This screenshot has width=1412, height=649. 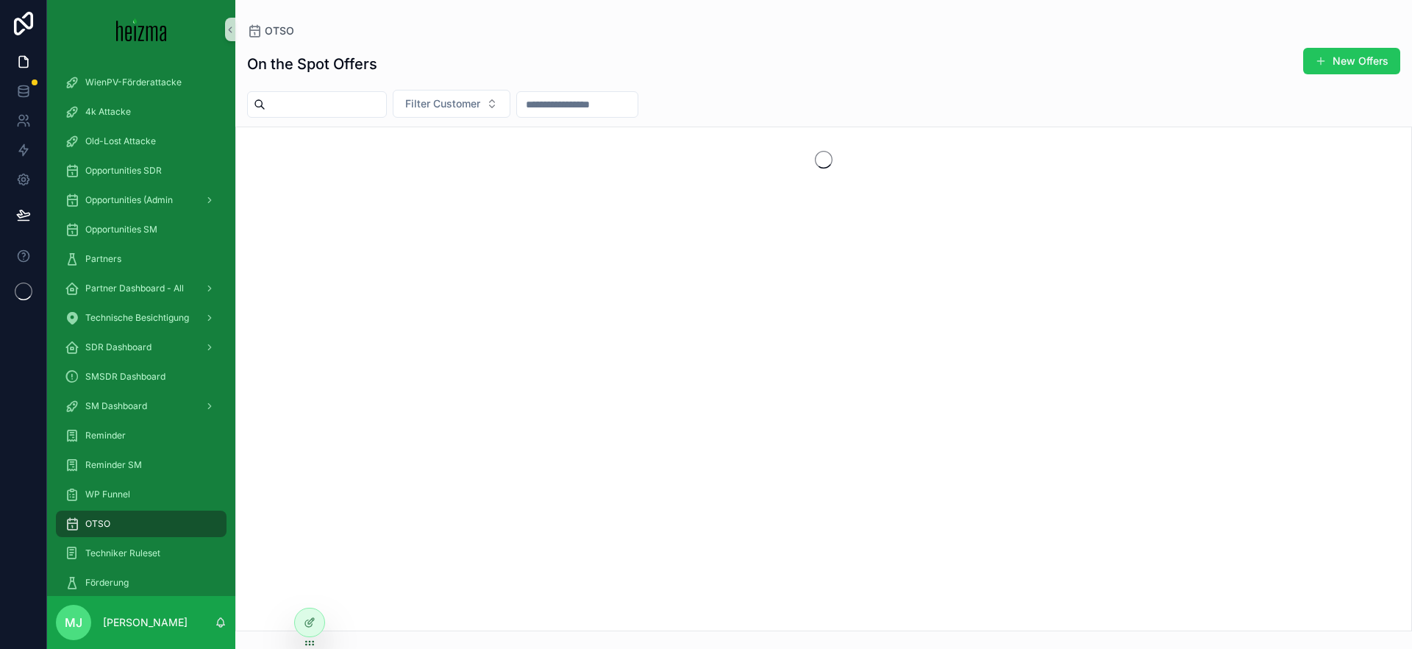 I want to click on div: scrollable content, so click(x=141, y=327).